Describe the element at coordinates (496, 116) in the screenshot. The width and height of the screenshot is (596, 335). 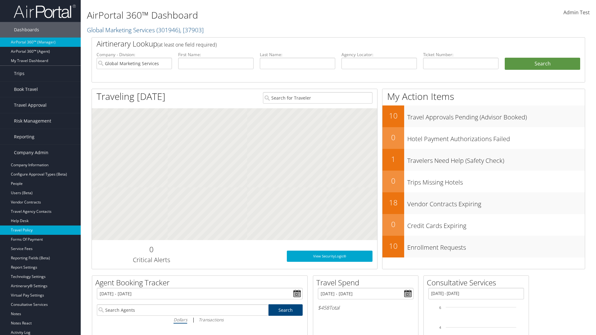
I see `h3: Travel Approvals Pending (Advisor Booked)` at that location.